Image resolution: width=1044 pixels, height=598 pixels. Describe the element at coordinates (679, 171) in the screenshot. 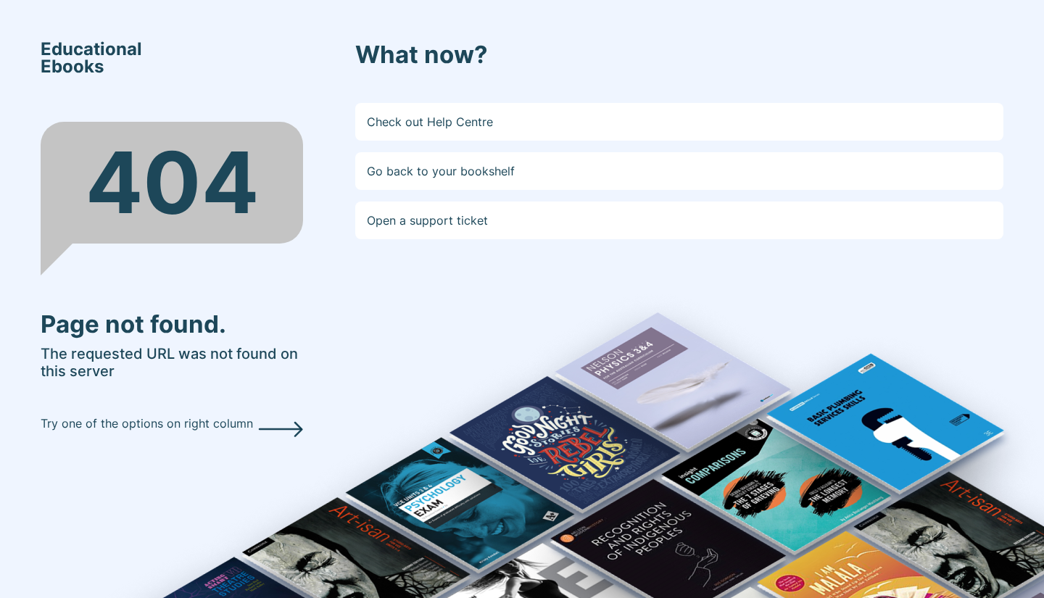

I see `a: Go back to your bookshelf` at that location.